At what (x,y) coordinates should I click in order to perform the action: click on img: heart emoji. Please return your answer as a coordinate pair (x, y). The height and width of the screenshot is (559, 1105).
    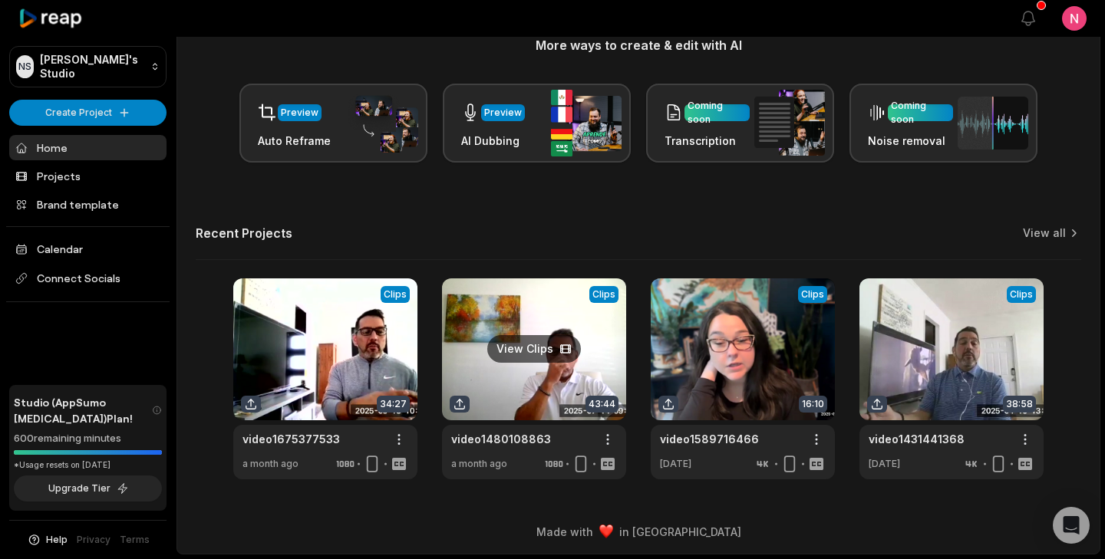
    Looking at the image, I should click on (606, 532).